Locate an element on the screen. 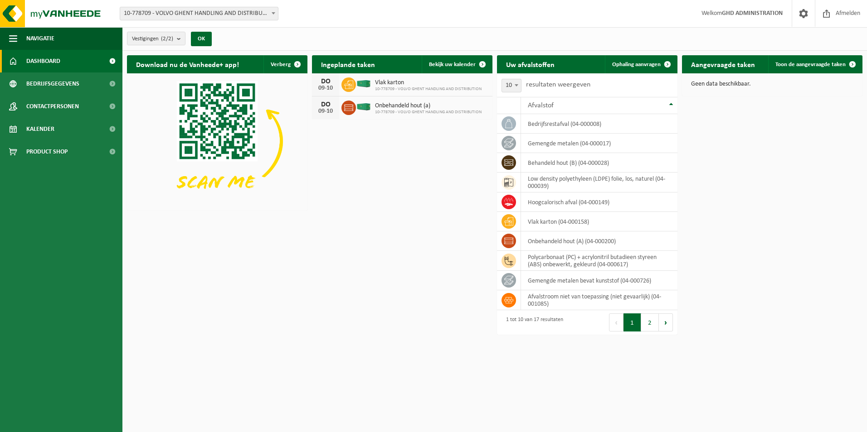 The width and height of the screenshot is (867, 432). button: Previous is located at coordinates (616, 323).